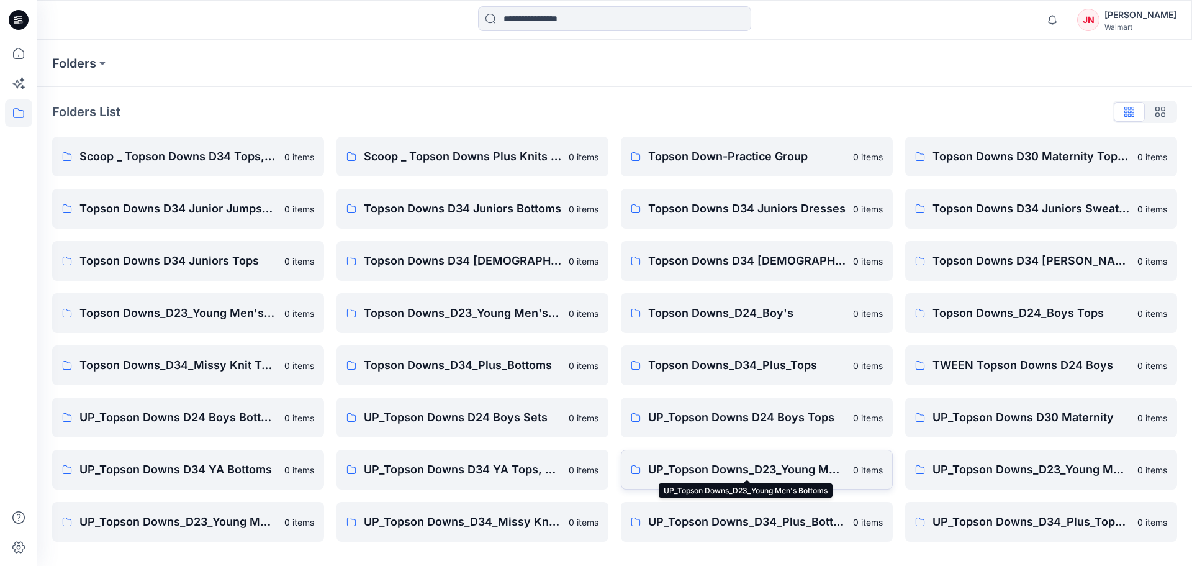 This screenshot has height=566, width=1192. What do you see at coordinates (178, 261) in the screenshot?
I see `p: Topson Downs D34 Juniors Tops` at bounding box center [178, 261].